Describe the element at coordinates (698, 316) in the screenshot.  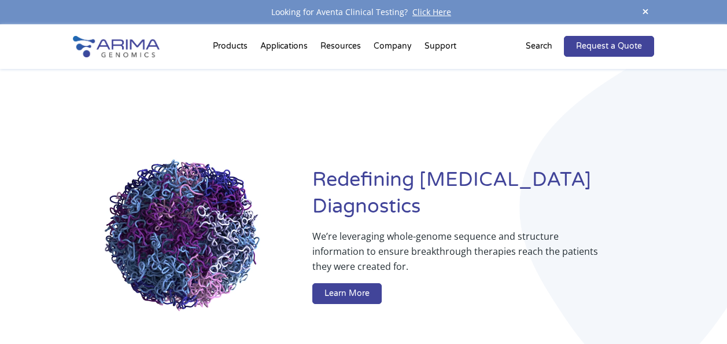
I see `div: Chat Widget` at that location.